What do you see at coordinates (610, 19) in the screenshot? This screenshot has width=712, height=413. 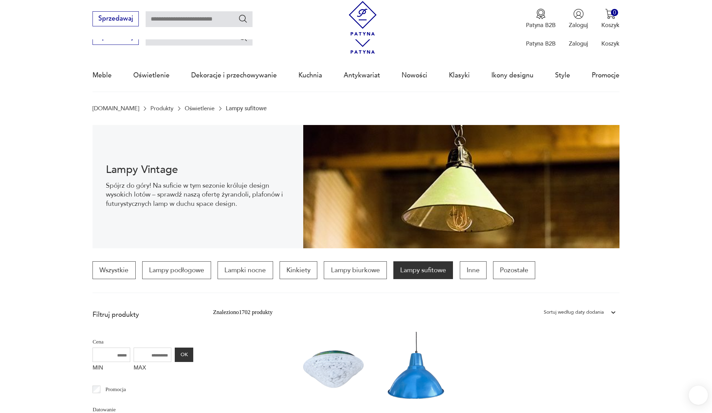 I see `button: 0Koszyk` at bounding box center [610, 19].